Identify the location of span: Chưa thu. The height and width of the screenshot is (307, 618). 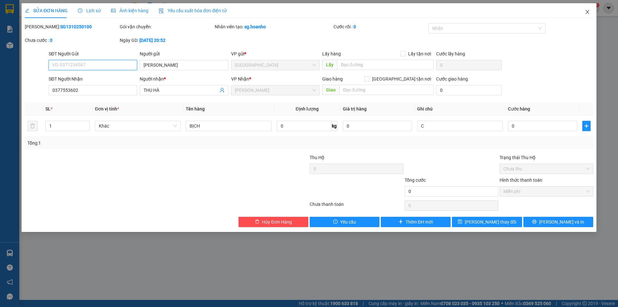
(546, 169).